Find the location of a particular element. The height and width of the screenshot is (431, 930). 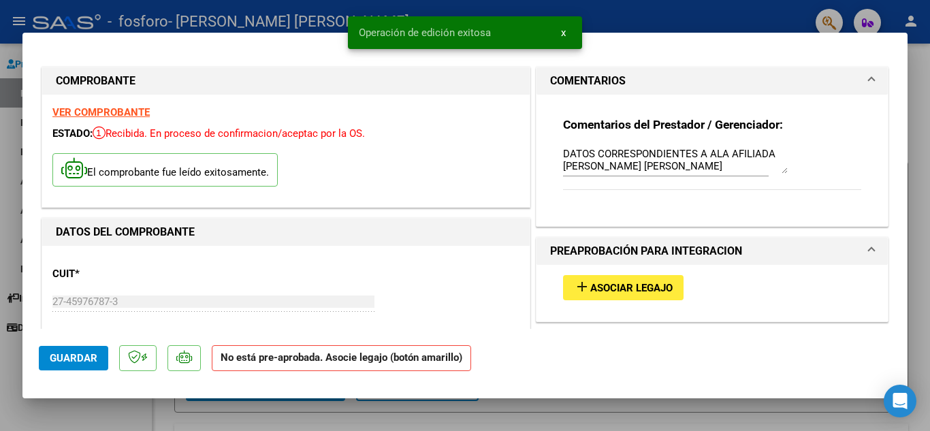

button: Guardar is located at coordinates (73, 358).